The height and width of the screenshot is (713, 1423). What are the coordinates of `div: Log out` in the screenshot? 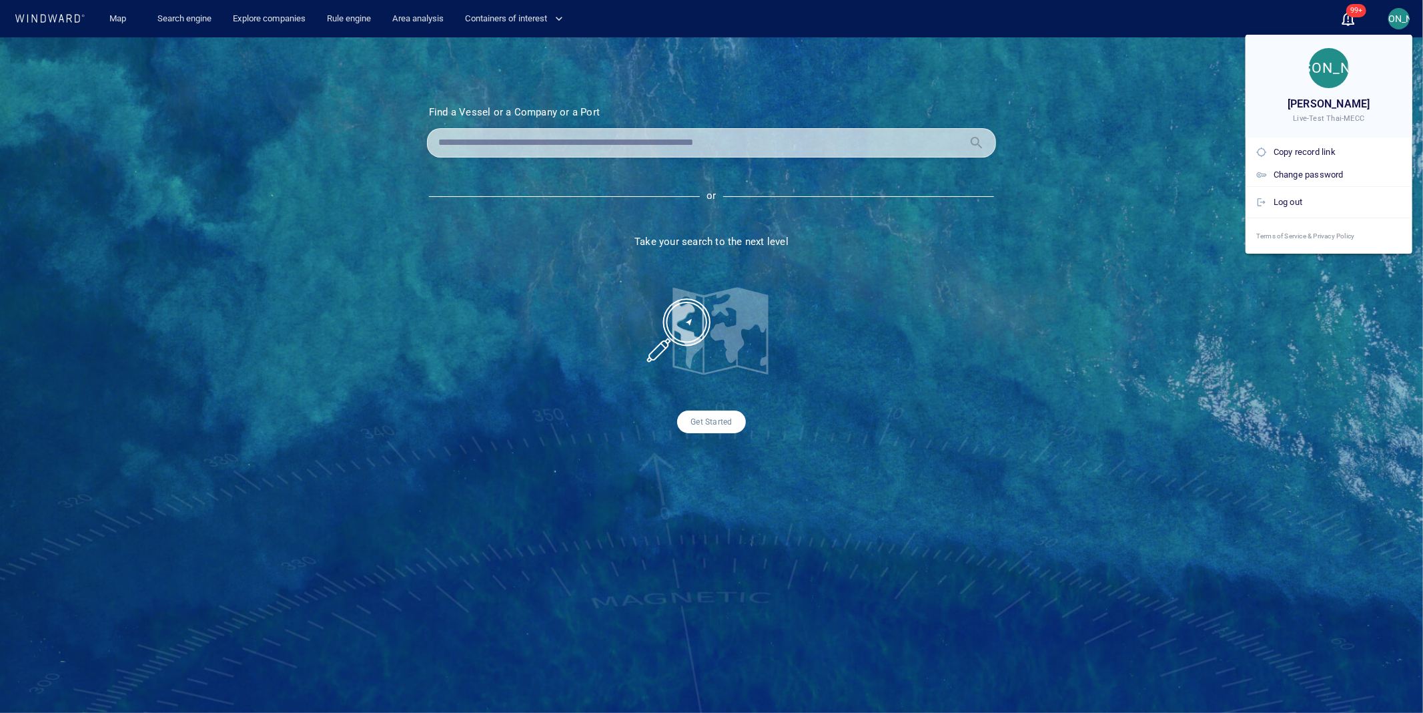 It's located at (1338, 202).